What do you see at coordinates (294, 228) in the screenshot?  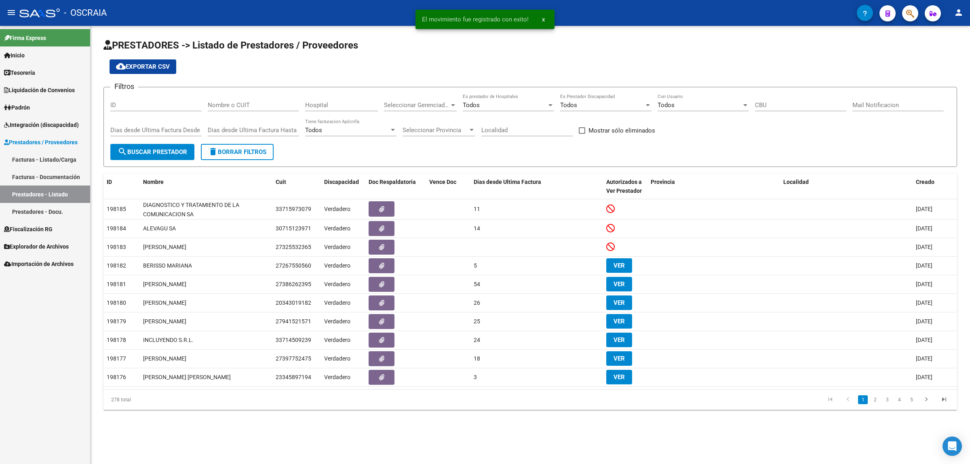 I see `div: 30715123971` at bounding box center [294, 228].